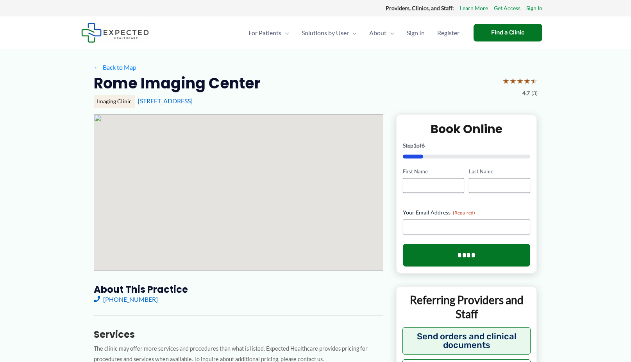 This screenshot has width=631, height=362. What do you see at coordinates (114, 101) in the screenshot?
I see `div: Imaging Clinic` at bounding box center [114, 101].